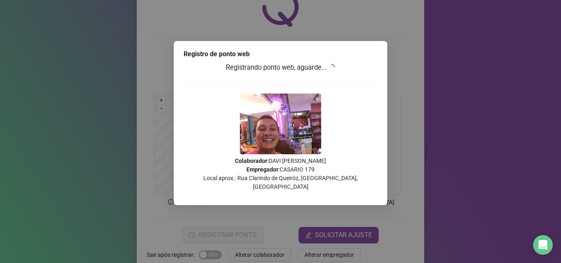 The image size is (561, 263). Describe the element at coordinates (262, 170) in the screenshot. I see `strong: Empregador` at that location.